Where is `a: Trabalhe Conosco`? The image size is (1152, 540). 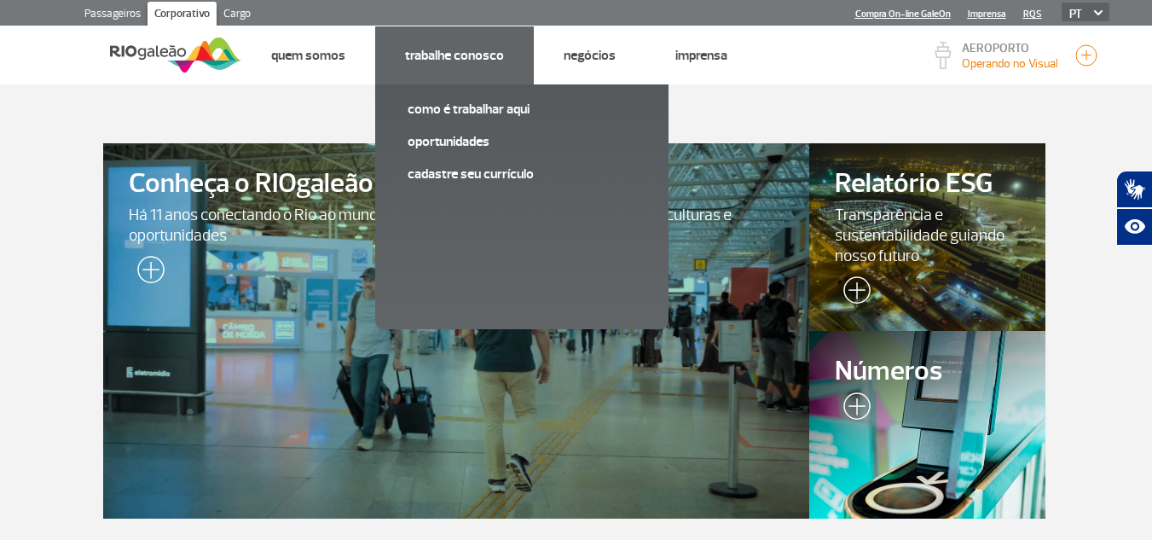
a: Trabalhe Conosco is located at coordinates (454, 55).